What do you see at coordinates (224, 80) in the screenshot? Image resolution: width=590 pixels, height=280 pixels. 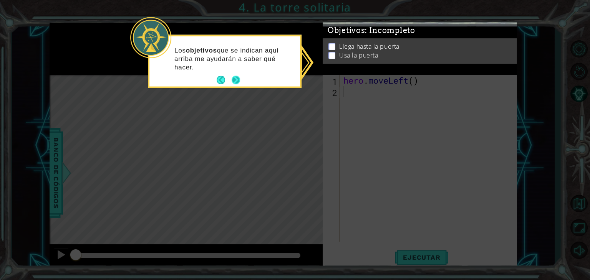 I see `button: Back` at bounding box center [224, 80].